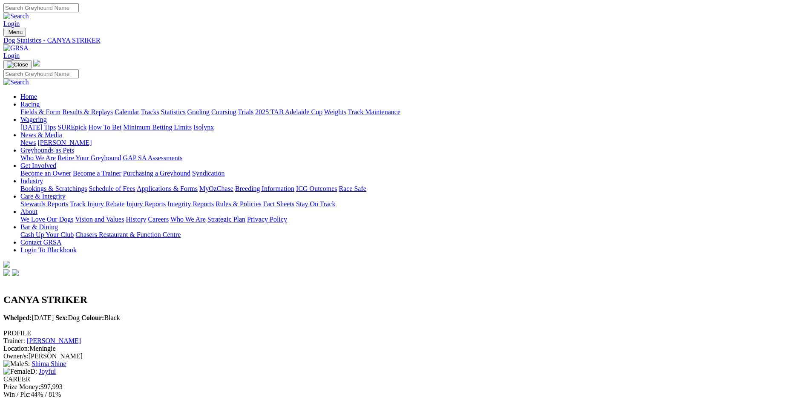 The height and width of the screenshot is (398, 788). I want to click on a: Bookings & Scratchings, so click(54, 188).